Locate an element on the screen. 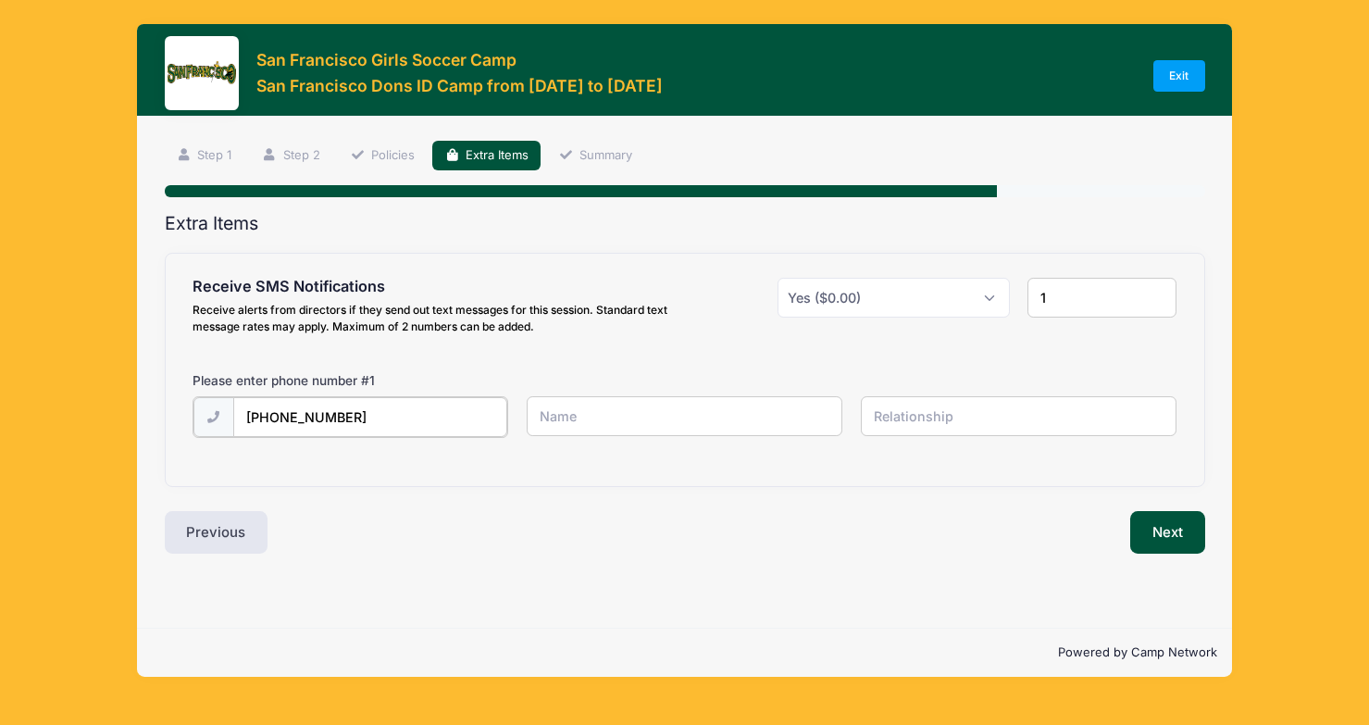 The width and height of the screenshot is (1369, 725). h4: Receive SMS Notifications is located at coordinates (434, 287).